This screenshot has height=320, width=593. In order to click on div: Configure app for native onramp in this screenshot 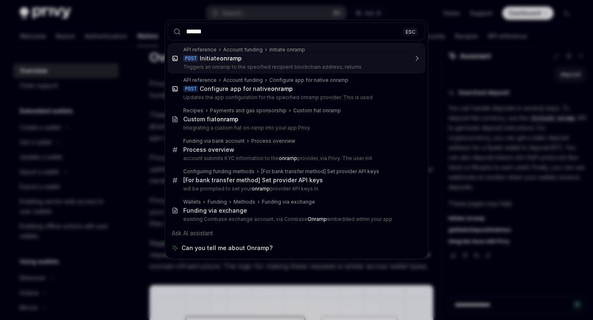, I will do `click(309, 80)`.